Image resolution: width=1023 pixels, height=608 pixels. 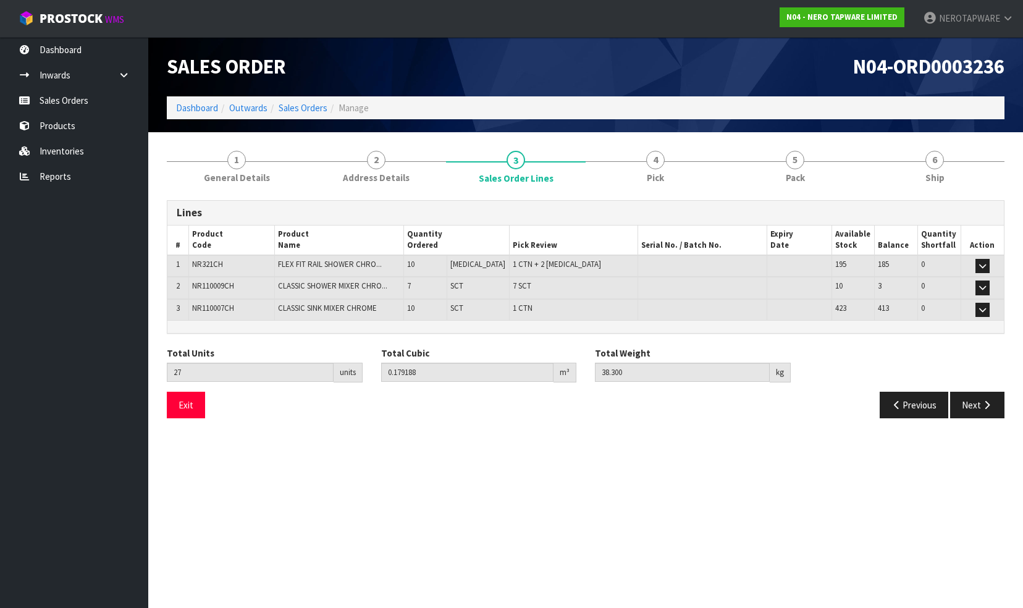 I want to click on span: 4, so click(x=655, y=160).